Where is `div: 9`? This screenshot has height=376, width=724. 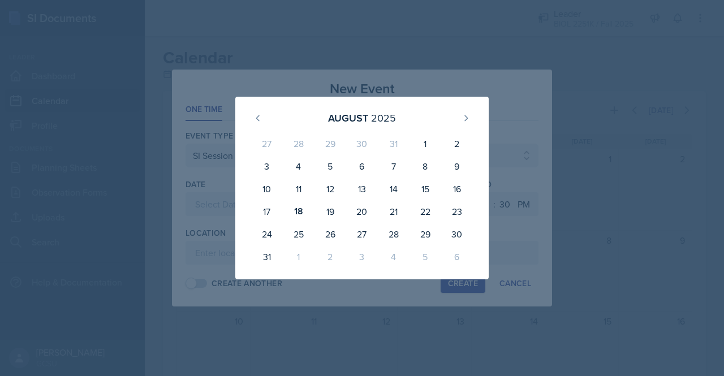
div: 9 is located at coordinates (457, 166).